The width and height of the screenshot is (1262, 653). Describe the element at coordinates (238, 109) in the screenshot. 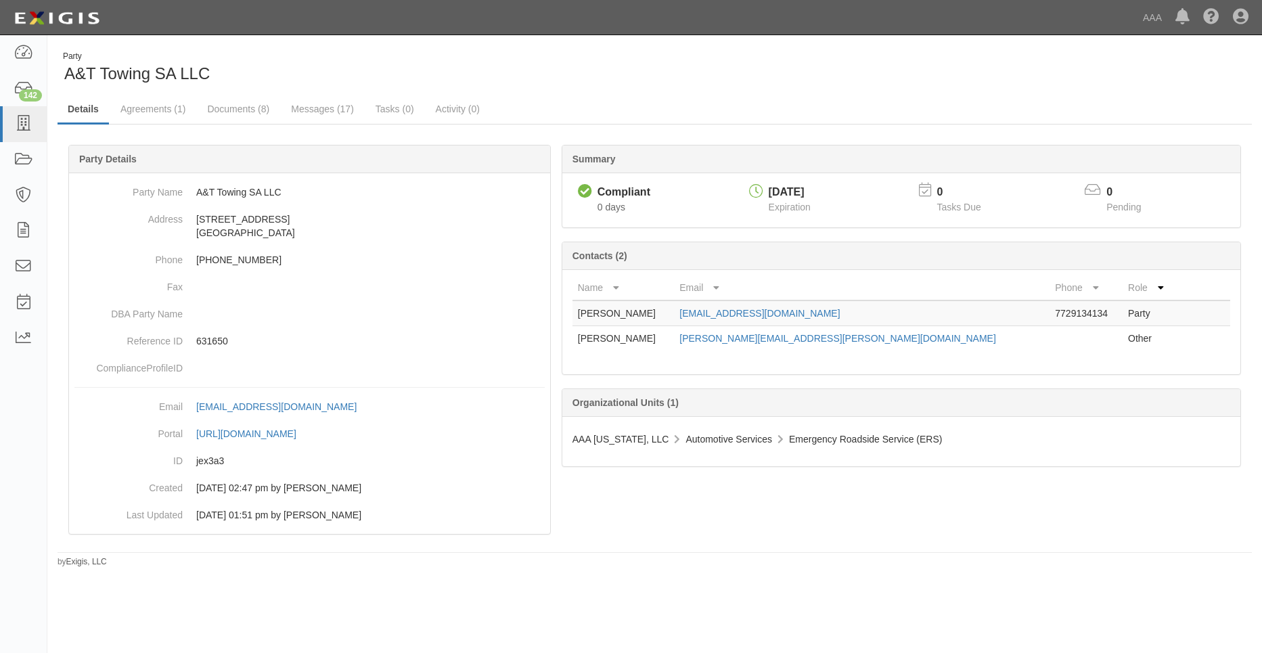

I see `a: Documents (8)` at that location.